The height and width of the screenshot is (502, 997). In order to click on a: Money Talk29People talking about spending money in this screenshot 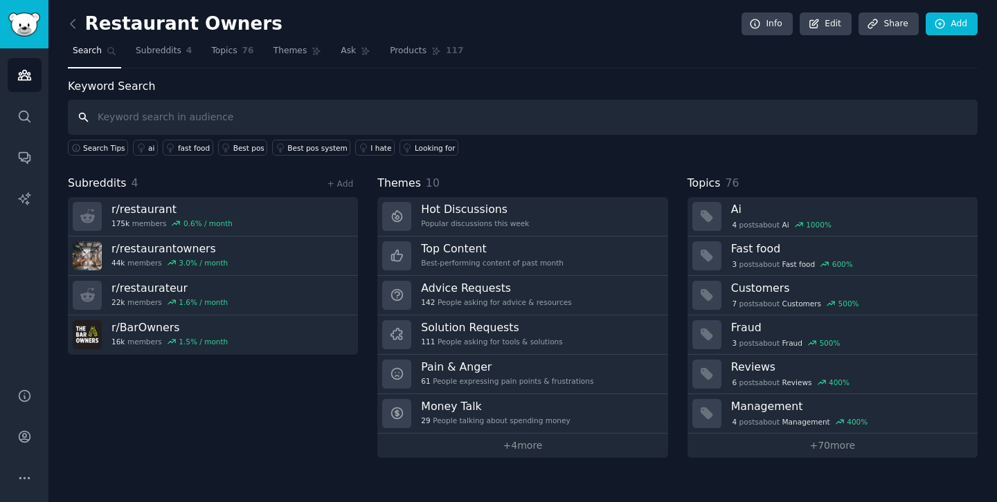, I will do `click(522, 414)`.